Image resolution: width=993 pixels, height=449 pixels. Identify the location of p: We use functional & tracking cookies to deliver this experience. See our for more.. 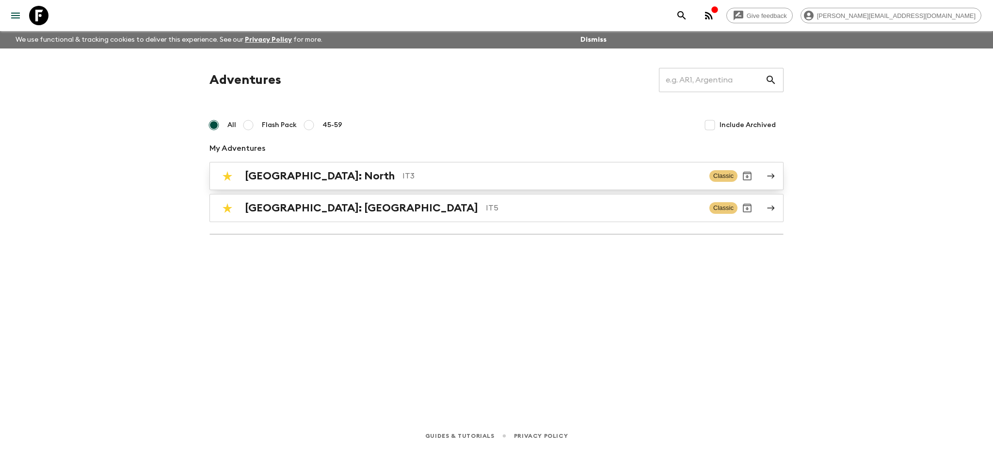
(169, 40).